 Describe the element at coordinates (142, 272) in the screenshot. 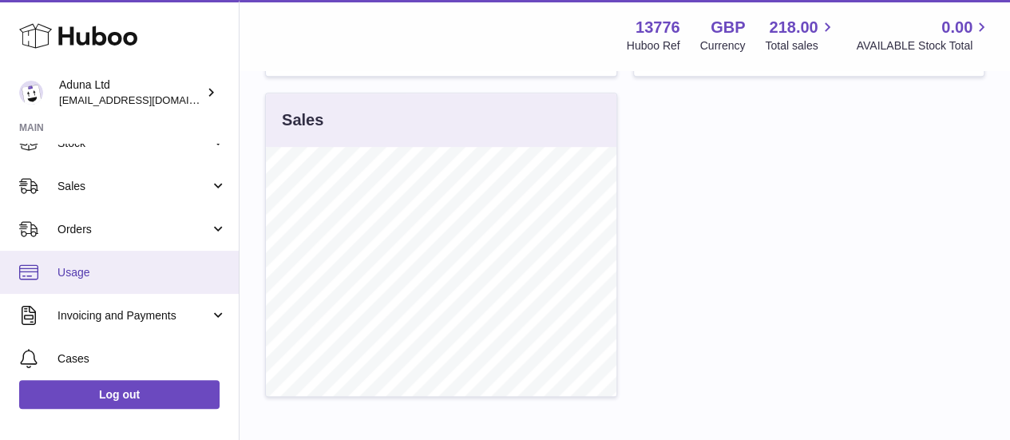

I see `span: Usage` at that location.